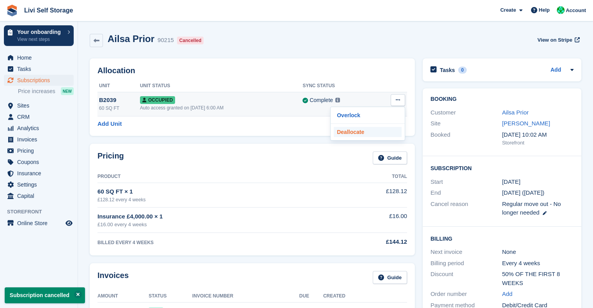 This screenshot has width=593, height=308. Describe the element at coordinates (466, 113) in the screenshot. I see `div: Customer` at that location.